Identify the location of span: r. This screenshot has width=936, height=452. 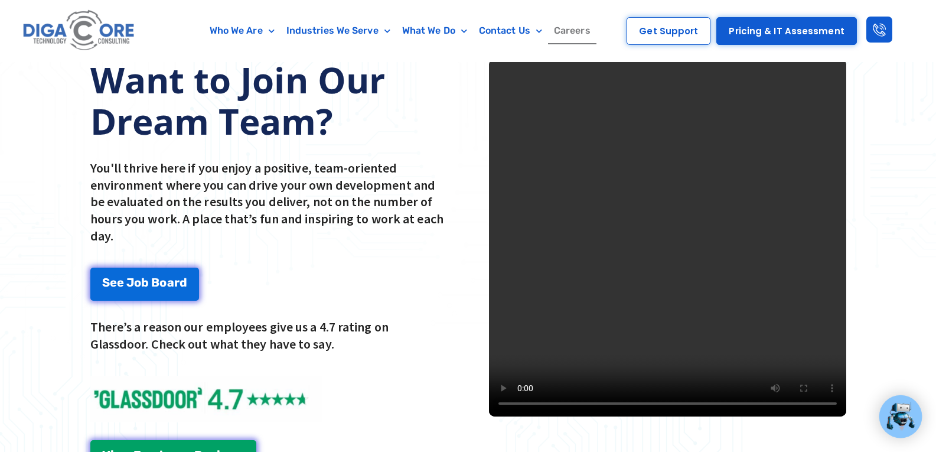
(177, 282).